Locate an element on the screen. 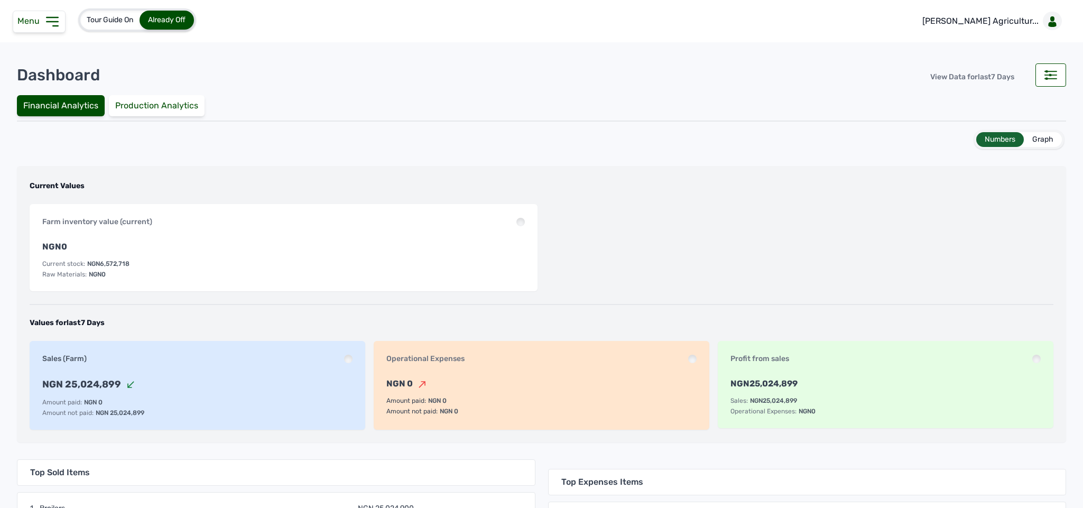 The height and width of the screenshot is (508, 1083). span: NGN 0 is located at coordinates (400, 384).